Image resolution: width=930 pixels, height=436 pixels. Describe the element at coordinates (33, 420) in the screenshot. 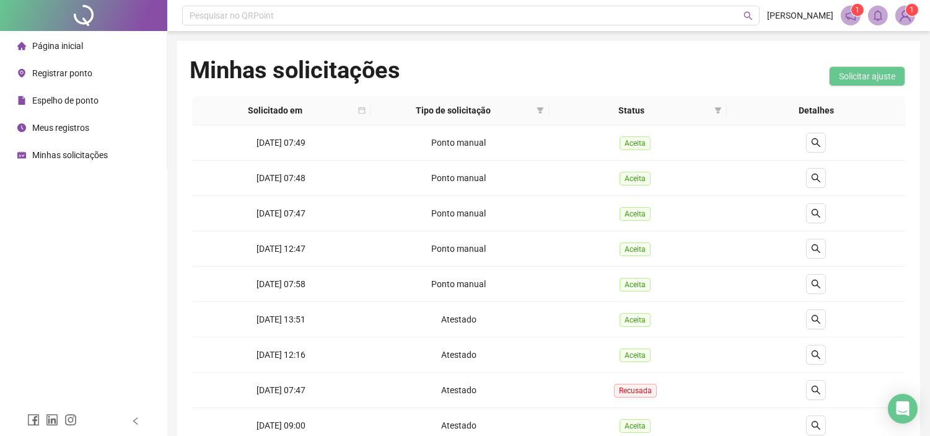

I see `span: facebook` at that location.